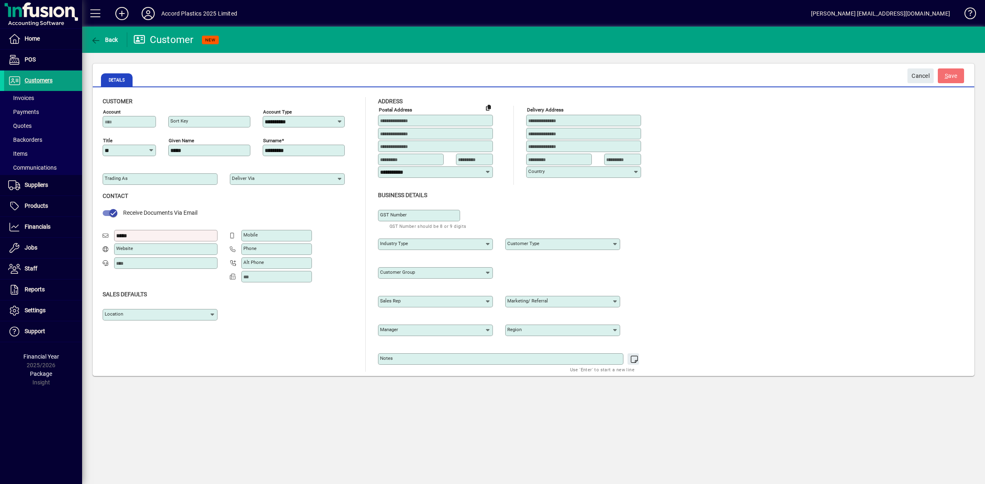 This screenshot has height=484, width=985. Describe the element at coordinates (43, 140) in the screenshot. I see `a: Backorders` at that location.